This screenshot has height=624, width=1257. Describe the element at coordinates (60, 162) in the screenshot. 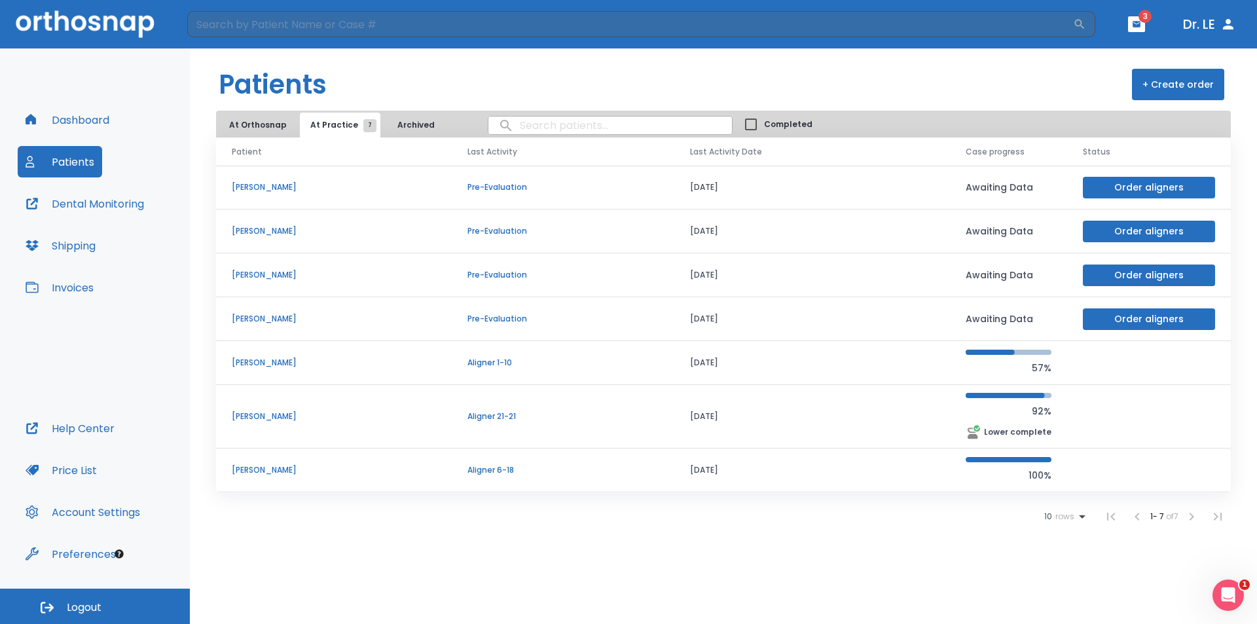

I see `a: Patients` at that location.